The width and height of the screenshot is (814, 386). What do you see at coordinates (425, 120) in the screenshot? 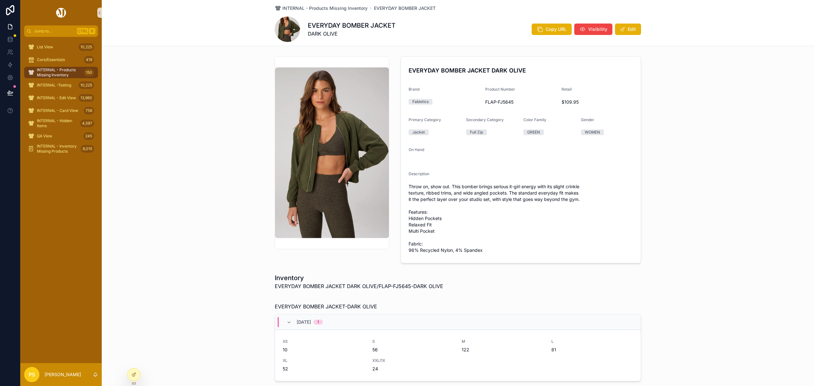
I see `span: Primary Category` at bounding box center [425, 120].